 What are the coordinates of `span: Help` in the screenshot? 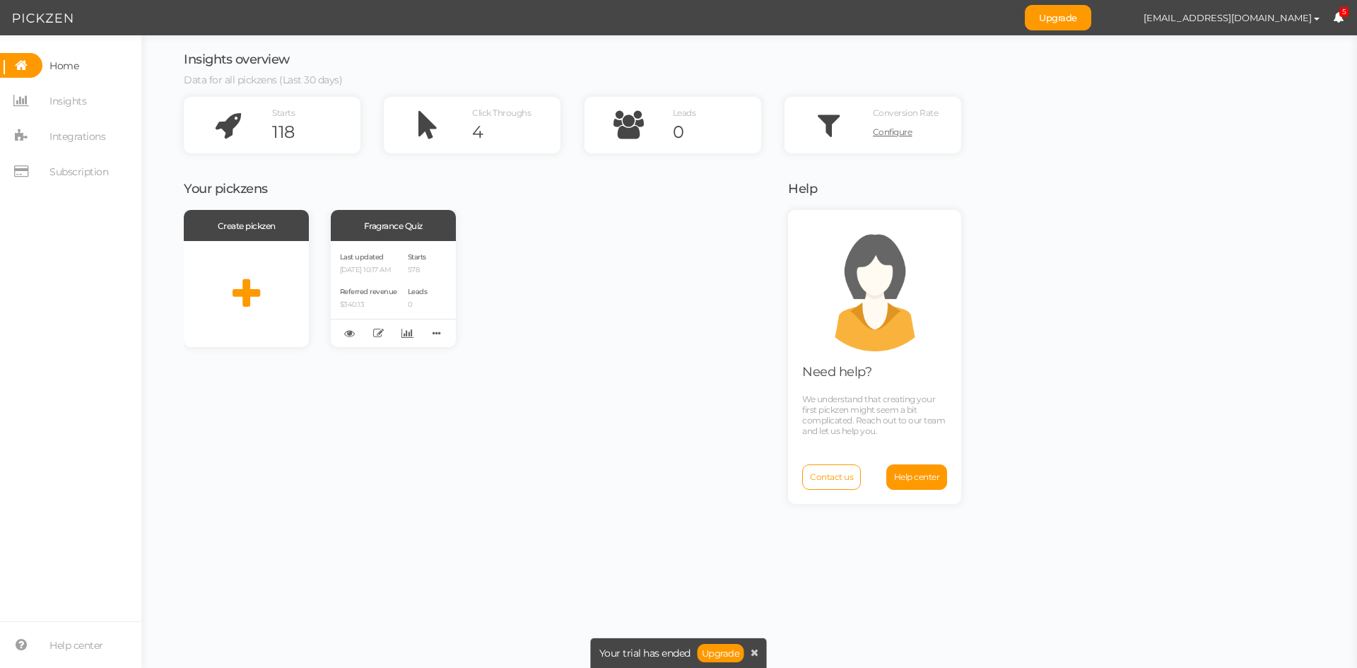 It's located at (802, 189).